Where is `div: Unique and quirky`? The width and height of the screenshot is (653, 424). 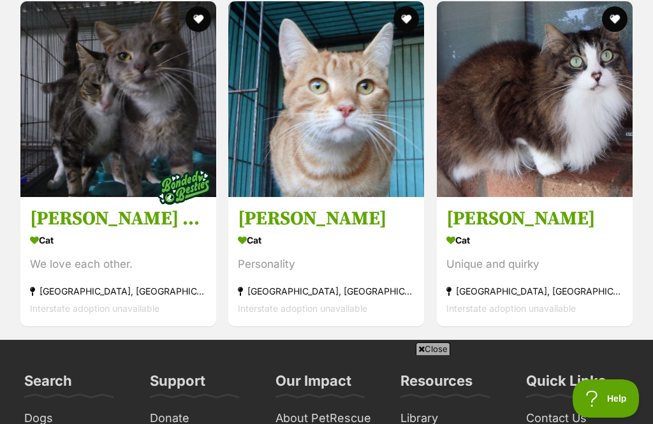
div: Unique and quirky is located at coordinates (535, 263).